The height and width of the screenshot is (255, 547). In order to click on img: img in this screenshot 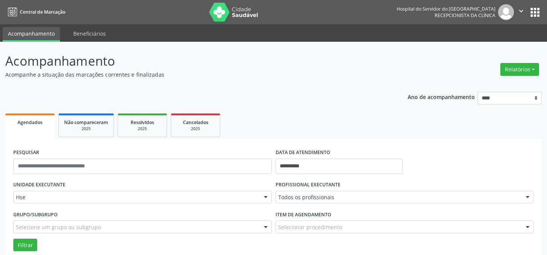, I will do `click(506, 12)`.